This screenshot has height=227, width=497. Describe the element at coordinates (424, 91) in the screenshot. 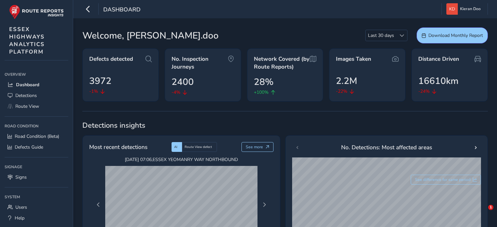

I see `span: -24%` at that location.